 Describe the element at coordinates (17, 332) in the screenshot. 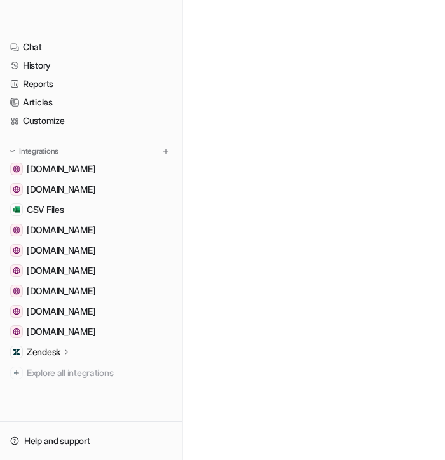

I see `img: www.wpbeginner.com` at that location.